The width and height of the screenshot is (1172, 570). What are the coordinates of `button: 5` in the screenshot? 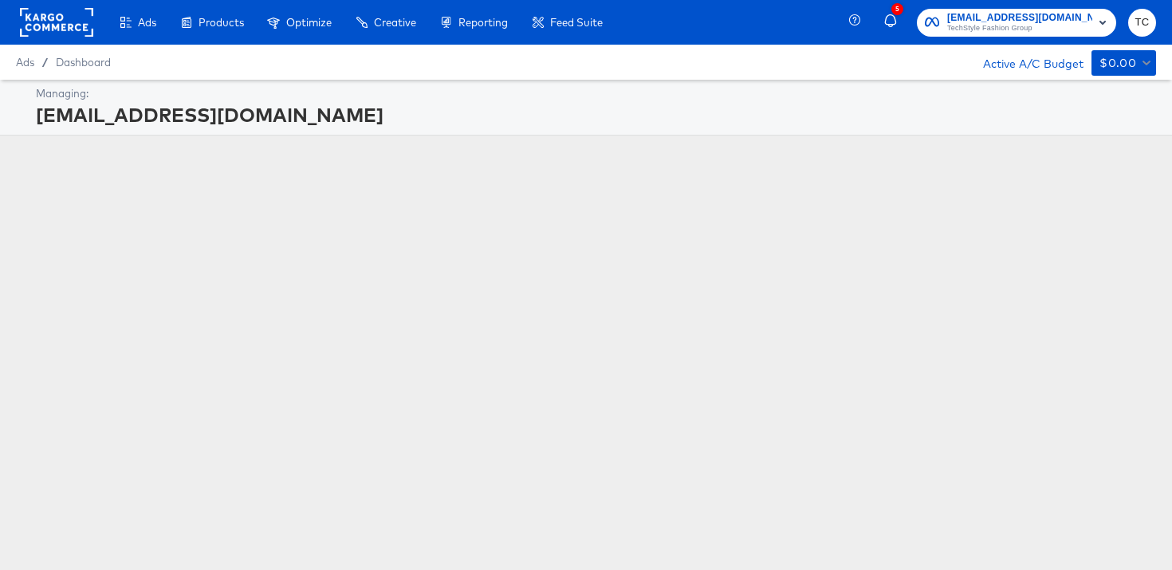 It's located at (895, 22).